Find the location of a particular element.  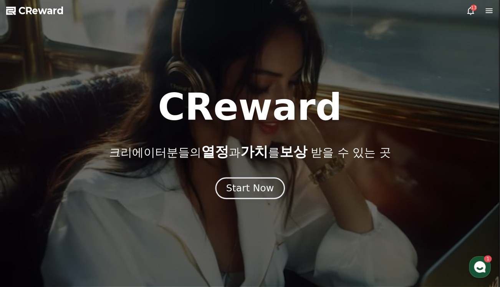

div: Start Now is located at coordinates (250, 188).